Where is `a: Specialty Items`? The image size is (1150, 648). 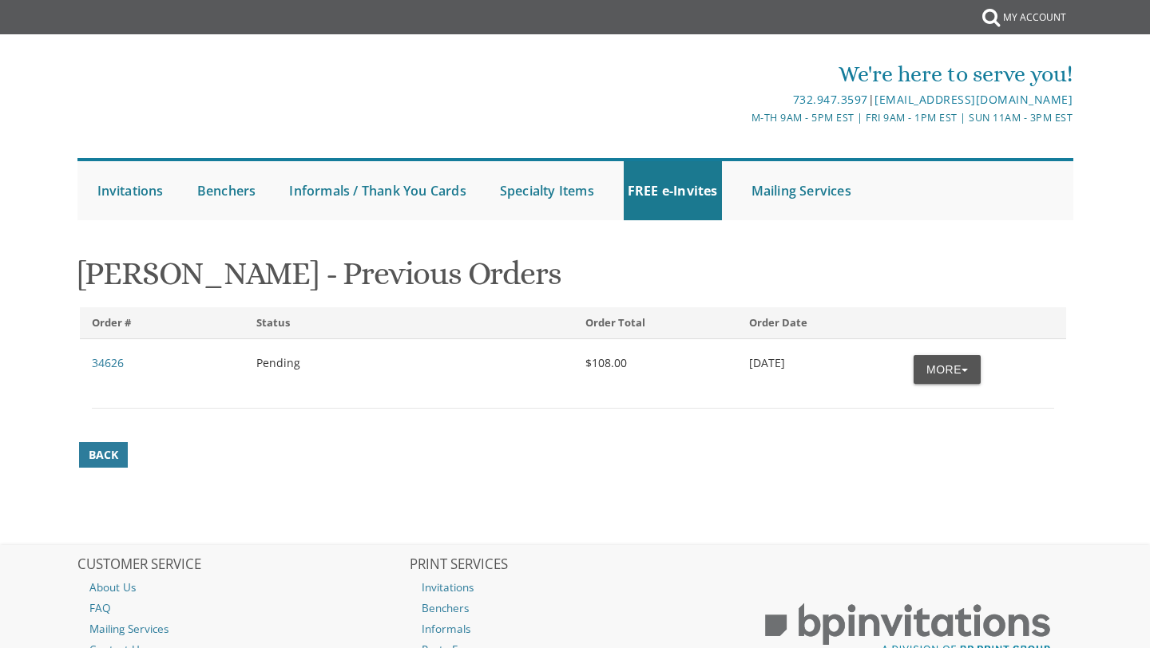
a: Specialty Items is located at coordinates (547, 191).